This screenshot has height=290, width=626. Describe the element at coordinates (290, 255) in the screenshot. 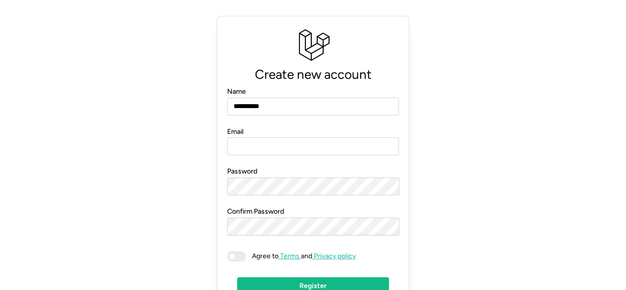

I see `a: Terms` at that location.